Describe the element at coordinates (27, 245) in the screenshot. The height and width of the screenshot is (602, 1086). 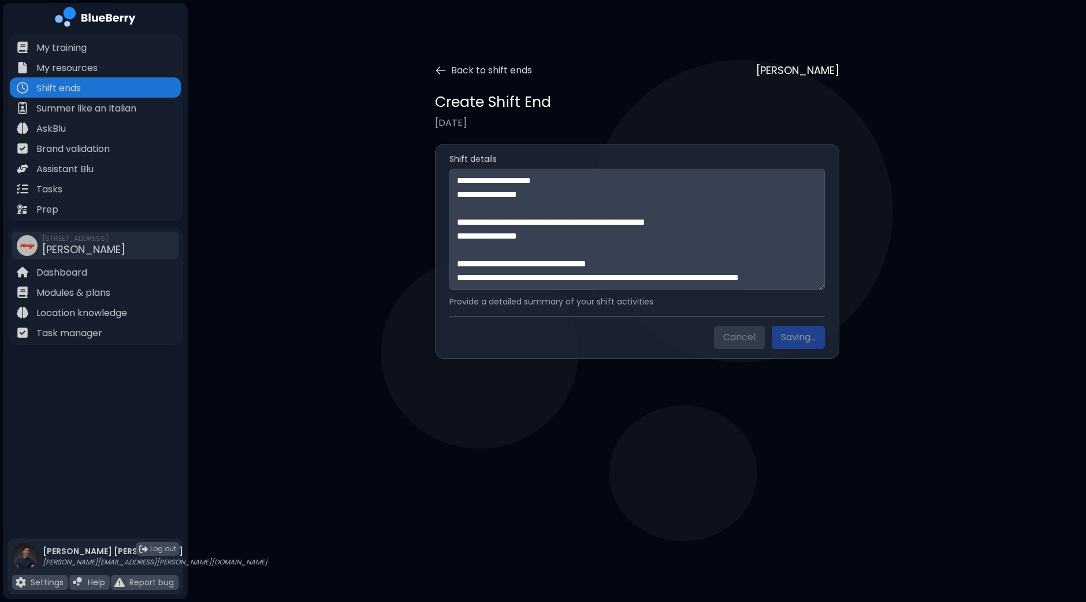
I see `img: company thumbnail` at that location.